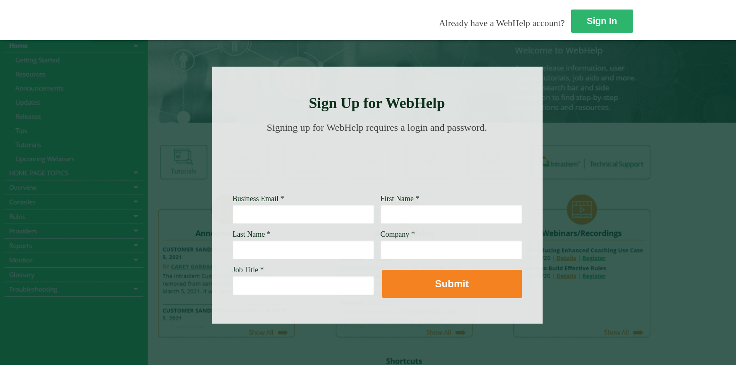  What do you see at coordinates (252, 234) in the screenshot?
I see `span: Last Name *` at bounding box center [252, 234].